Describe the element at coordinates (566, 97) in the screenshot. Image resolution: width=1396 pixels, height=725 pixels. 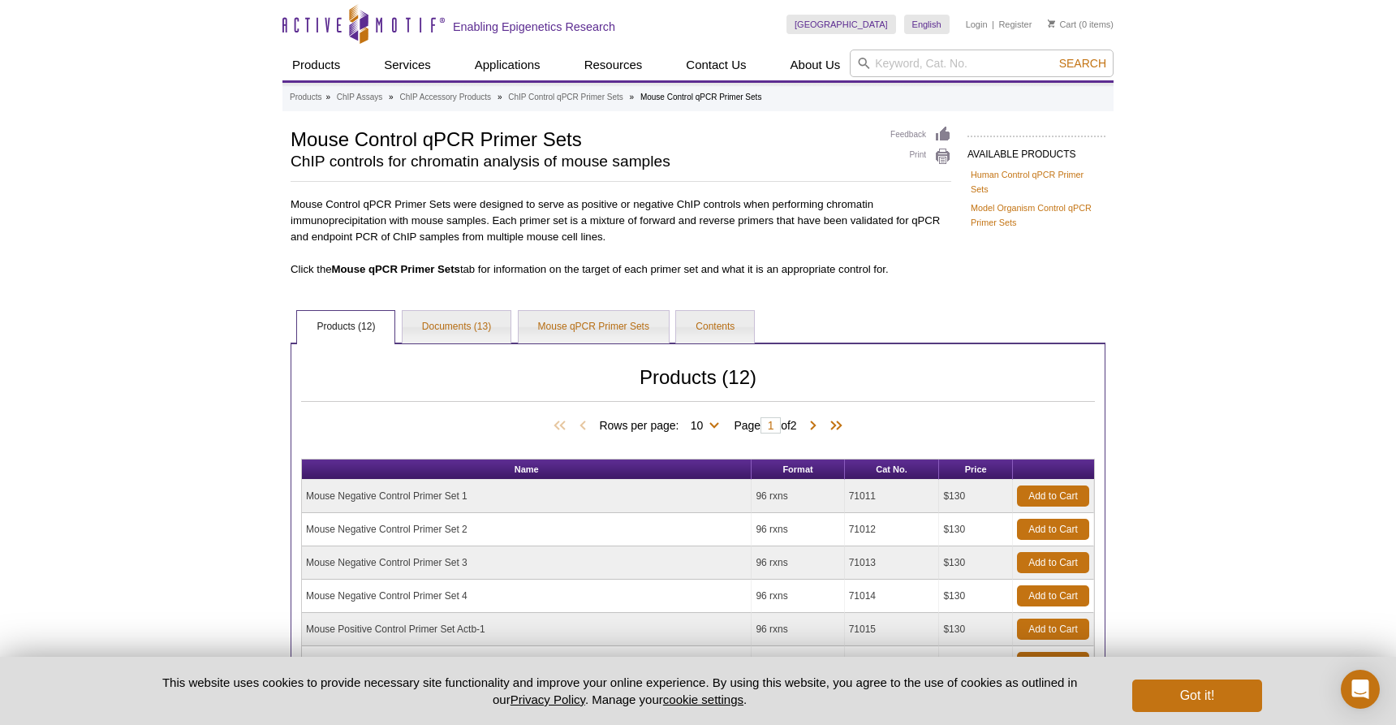
I see `a: ChIP Control qPCR Primer Sets` at that location.